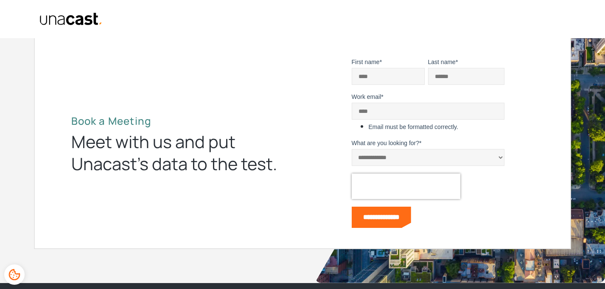 The image size is (605, 289). What do you see at coordinates (69, 19) in the screenshot?
I see `a: home` at bounding box center [69, 19].